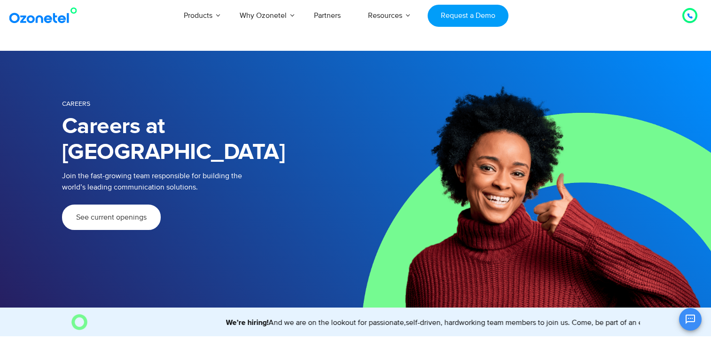  I want to click on span: Careers, so click(76, 103).